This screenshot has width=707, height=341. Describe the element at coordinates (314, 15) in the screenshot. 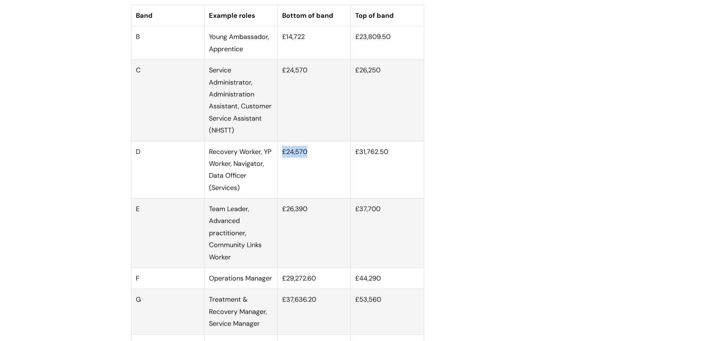

I see `th: Bottom of band` at that location.